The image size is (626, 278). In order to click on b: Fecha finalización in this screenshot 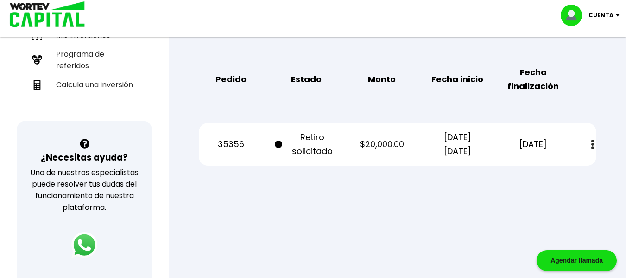, I will do `click(533, 79)`.